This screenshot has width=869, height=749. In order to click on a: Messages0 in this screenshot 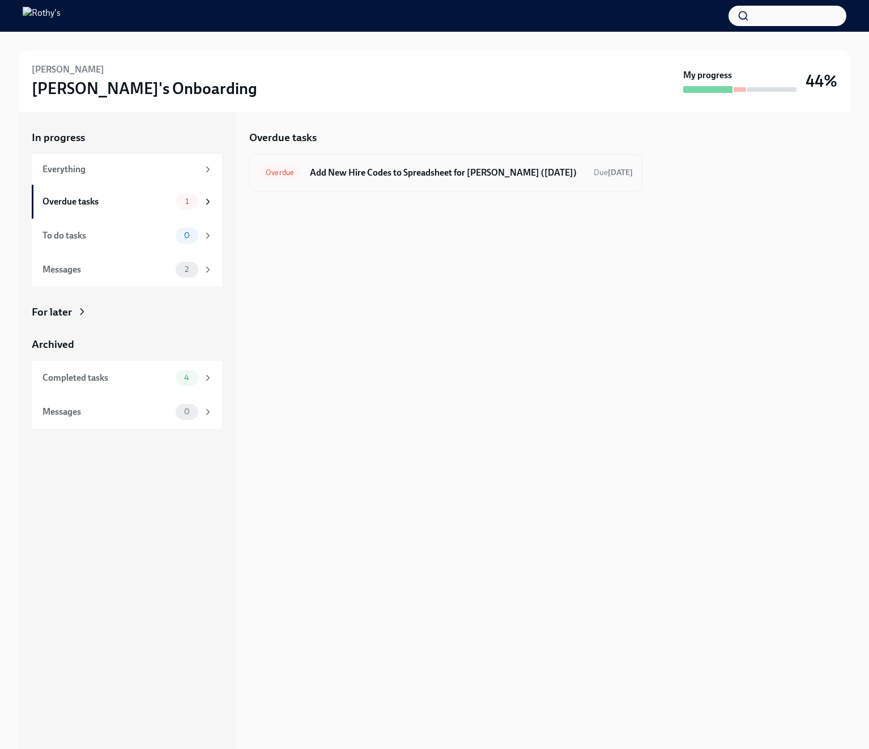, I will do `click(127, 412)`.